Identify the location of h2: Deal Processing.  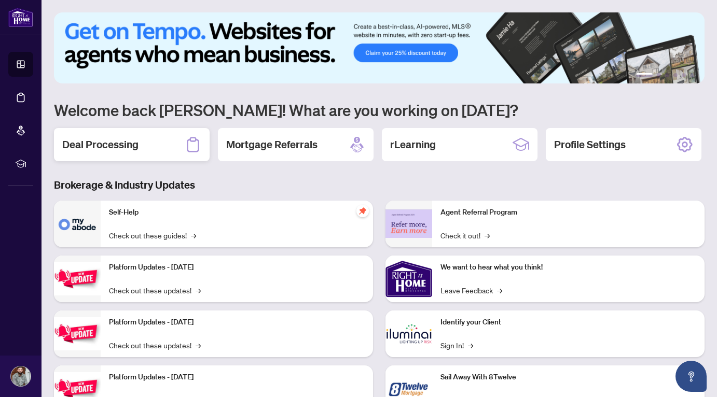
(100, 145).